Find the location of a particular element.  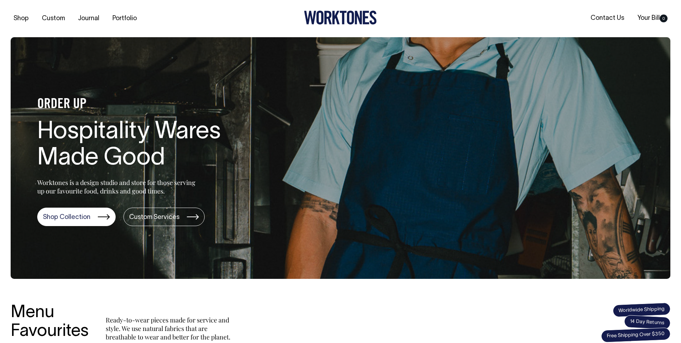

a: Journal is located at coordinates (89, 18).